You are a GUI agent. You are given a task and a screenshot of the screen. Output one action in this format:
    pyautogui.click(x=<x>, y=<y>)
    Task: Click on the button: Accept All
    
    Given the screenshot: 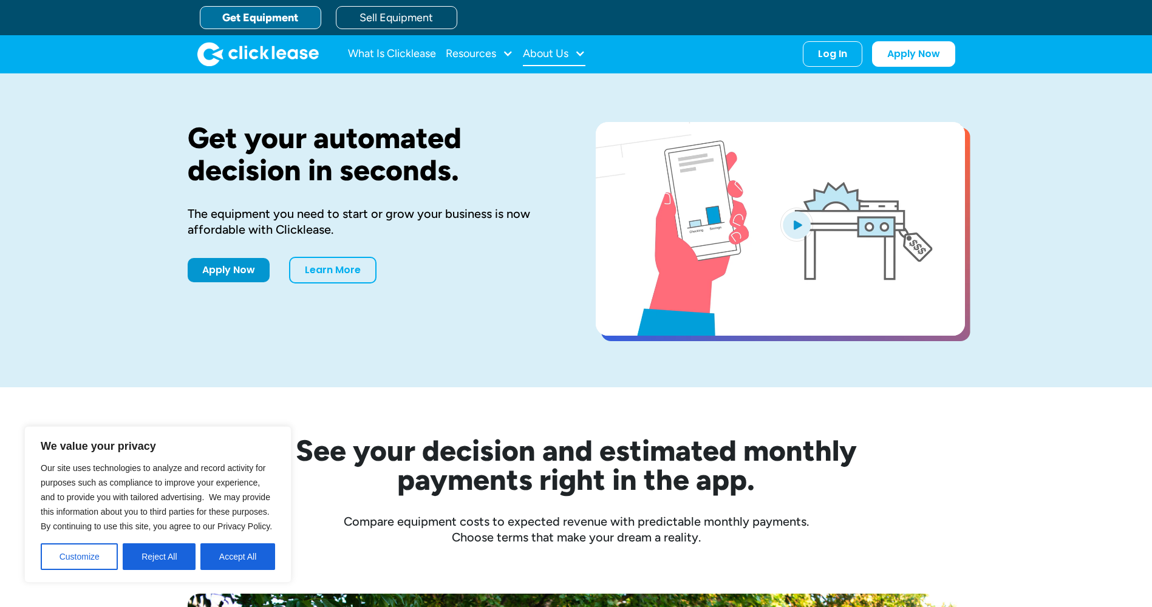 What is the action you would take?
    pyautogui.click(x=238, y=557)
    